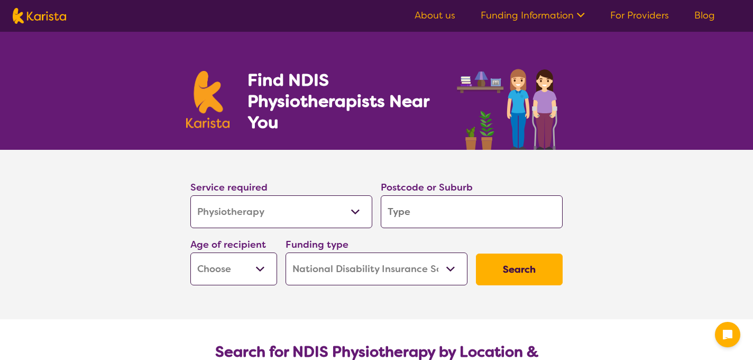  I want to click on label: Service required, so click(229, 187).